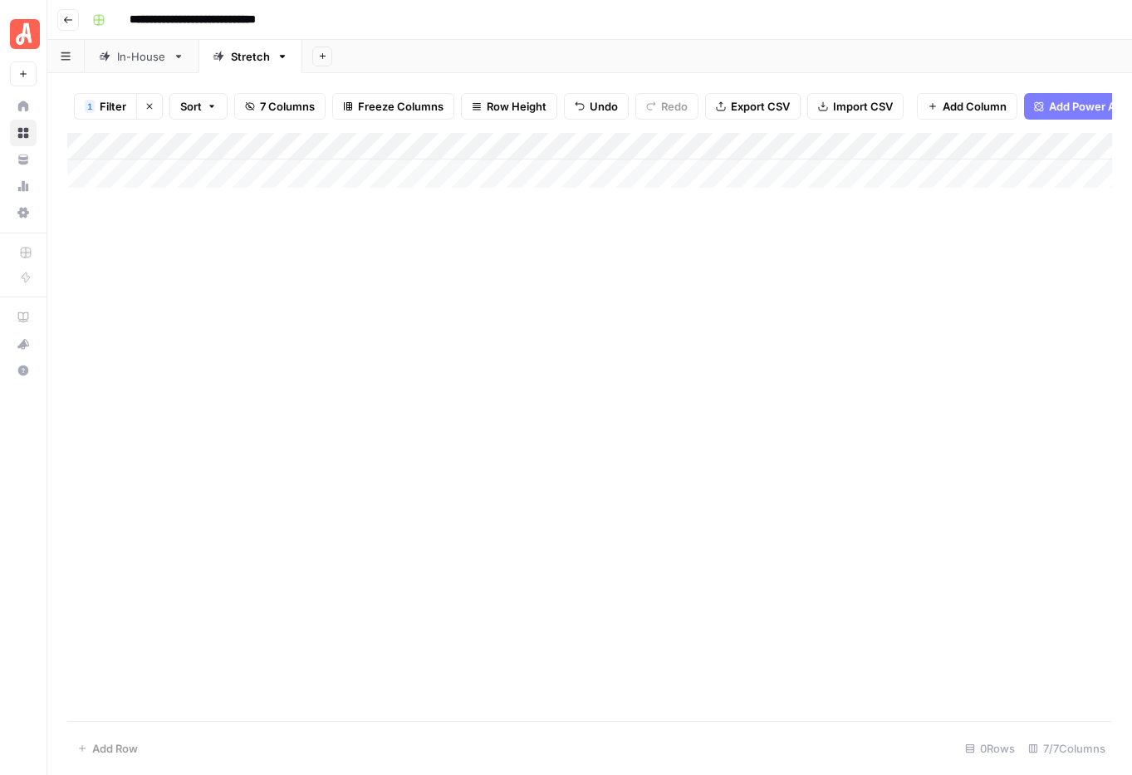  What do you see at coordinates (667, 106) in the screenshot?
I see `button: Redo` at bounding box center [667, 106].